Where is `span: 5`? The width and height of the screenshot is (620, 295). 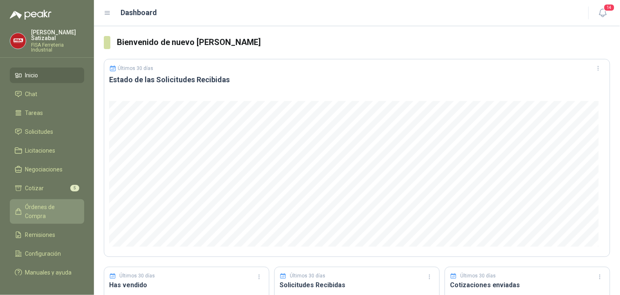
span: 5 is located at coordinates (75, 188).